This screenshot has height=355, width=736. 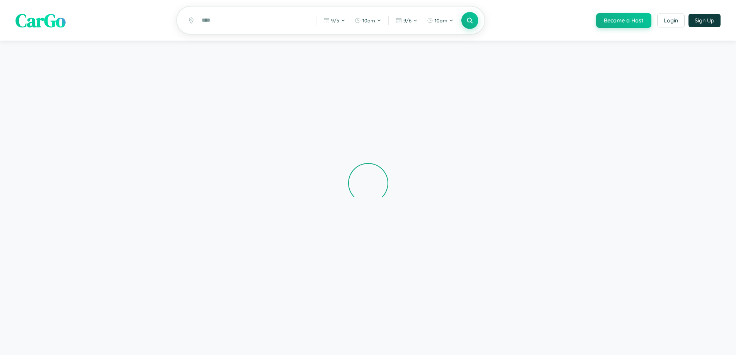 What do you see at coordinates (335, 20) in the screenshot?
I see `span: 9 / 5` at bounding box center [335, 20].